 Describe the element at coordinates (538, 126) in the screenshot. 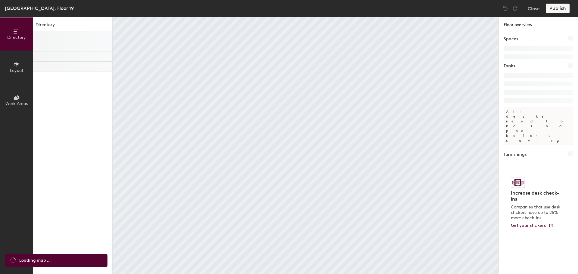

I see `p: All desks need to be in a pod before saving` at that location.